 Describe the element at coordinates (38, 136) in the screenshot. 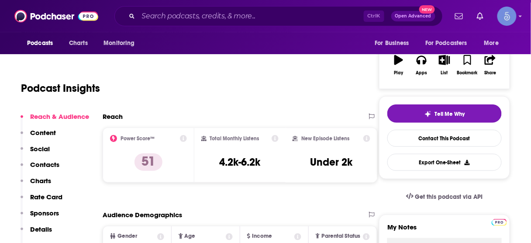

I see `button: Content` at that location.